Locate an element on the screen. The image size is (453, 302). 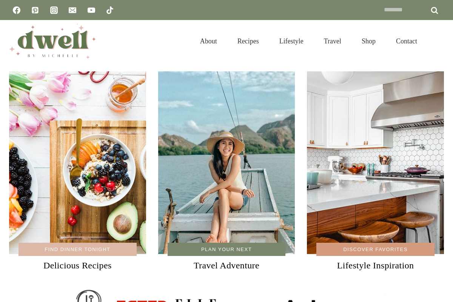
nav: Primary Navigation is located at coordinates (308, 41).